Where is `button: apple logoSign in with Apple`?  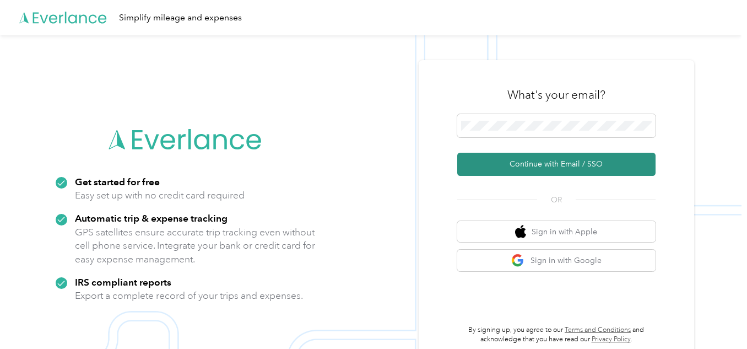
button: apple logoSign in with Apple is located at coordinates (556, 231).